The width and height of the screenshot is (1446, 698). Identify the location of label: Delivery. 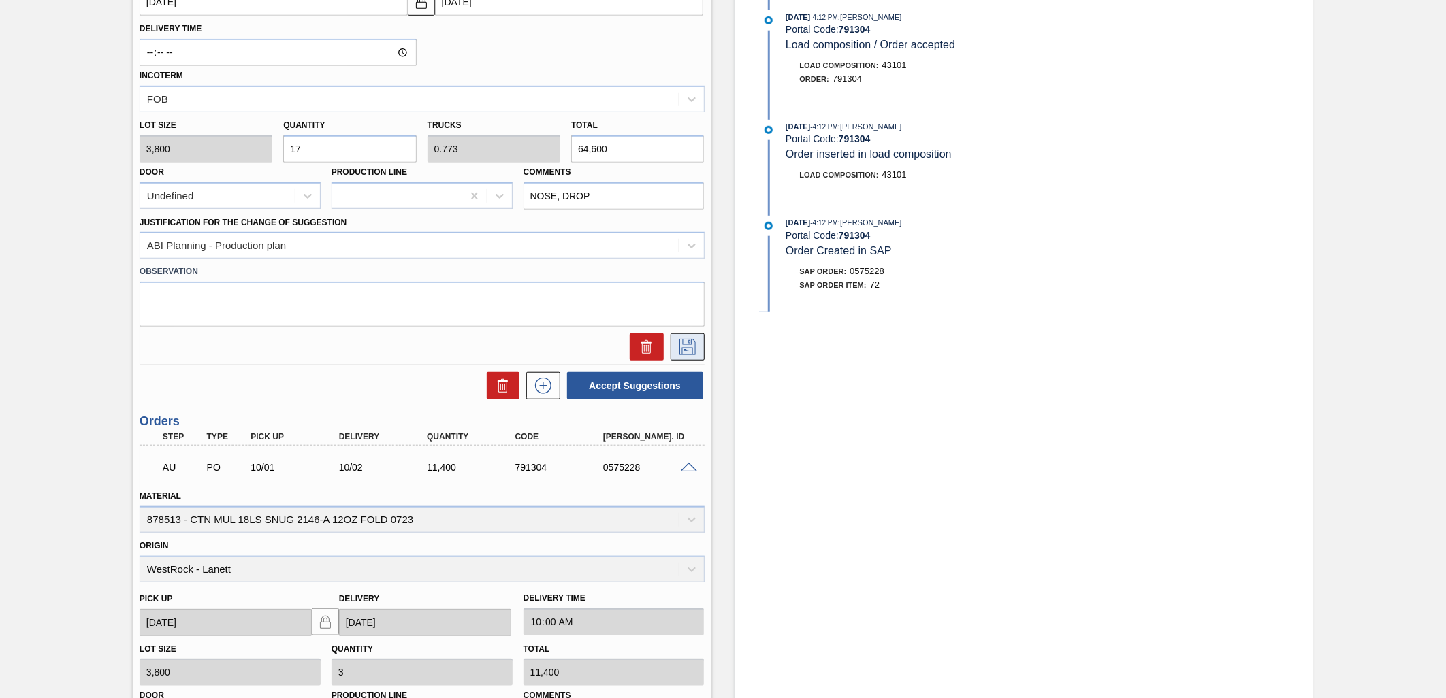
(359, 599).